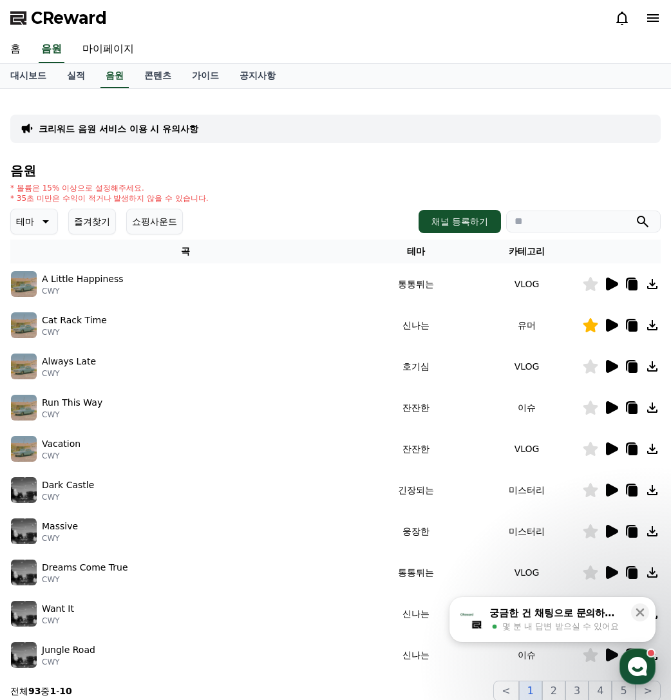 Image resolution: width=671 pixels, height=700 pixels. I want to click on strong: 10, so click(65, 691).